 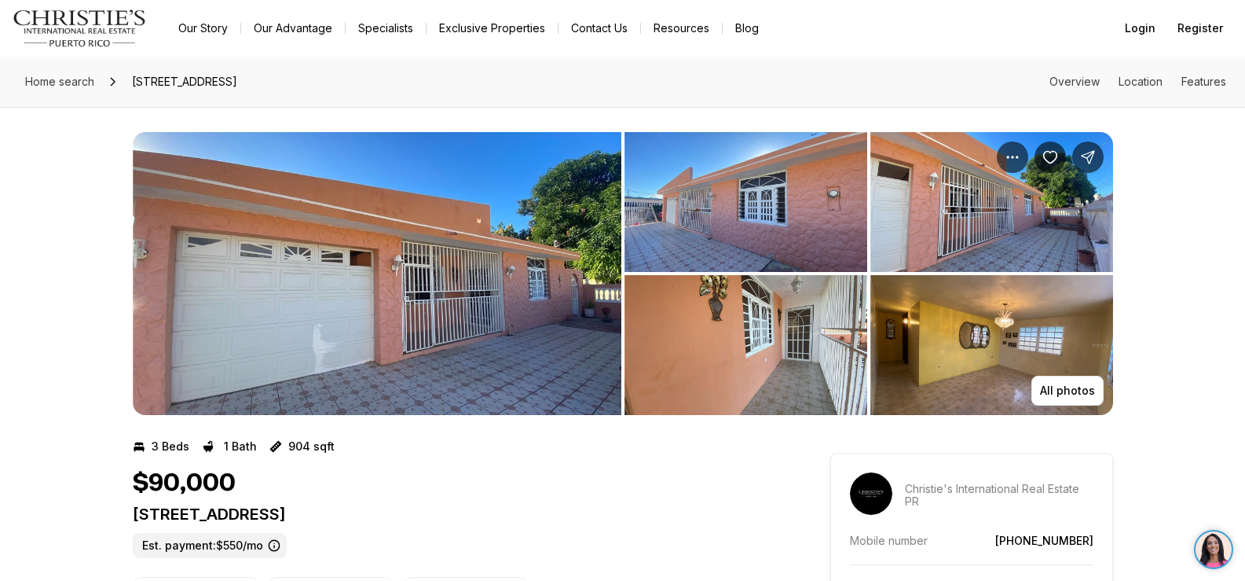 I want to click on p: 1 Bath, so click(x=240, y=446).